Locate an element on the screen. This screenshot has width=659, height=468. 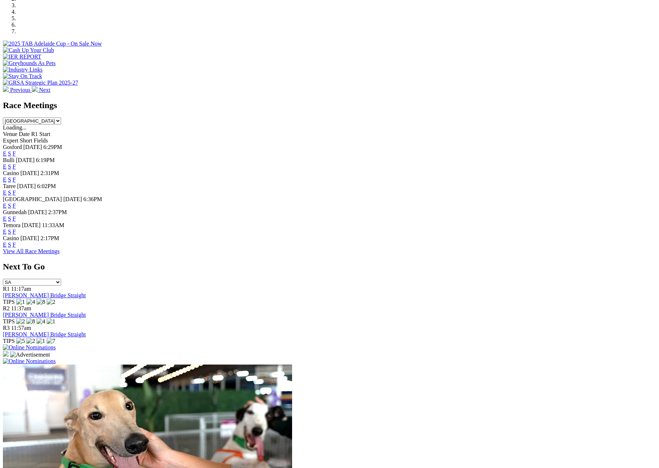
span: Fields is located at coordinates (40, 140).